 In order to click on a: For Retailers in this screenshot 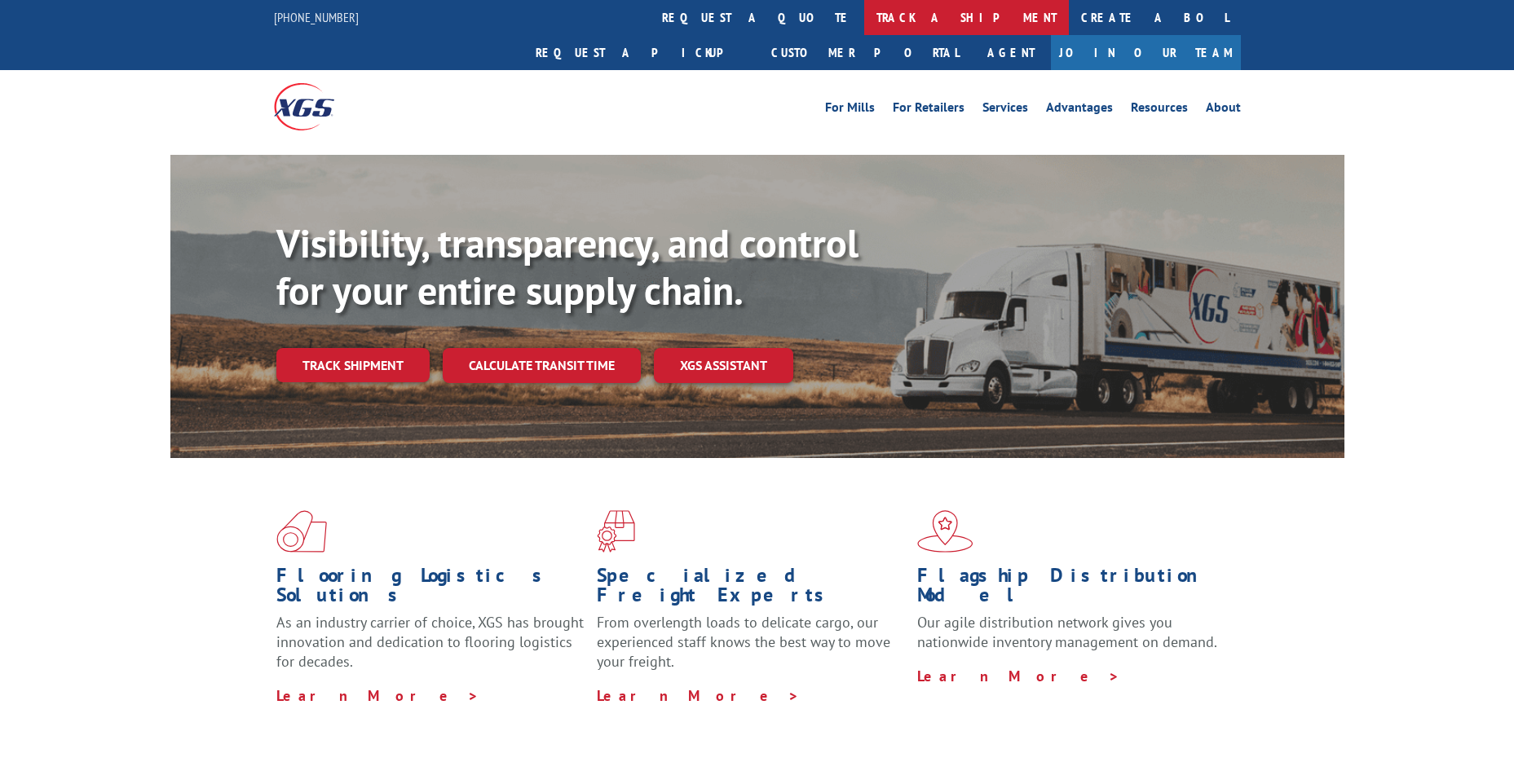, I will do `click(928, 110)`.